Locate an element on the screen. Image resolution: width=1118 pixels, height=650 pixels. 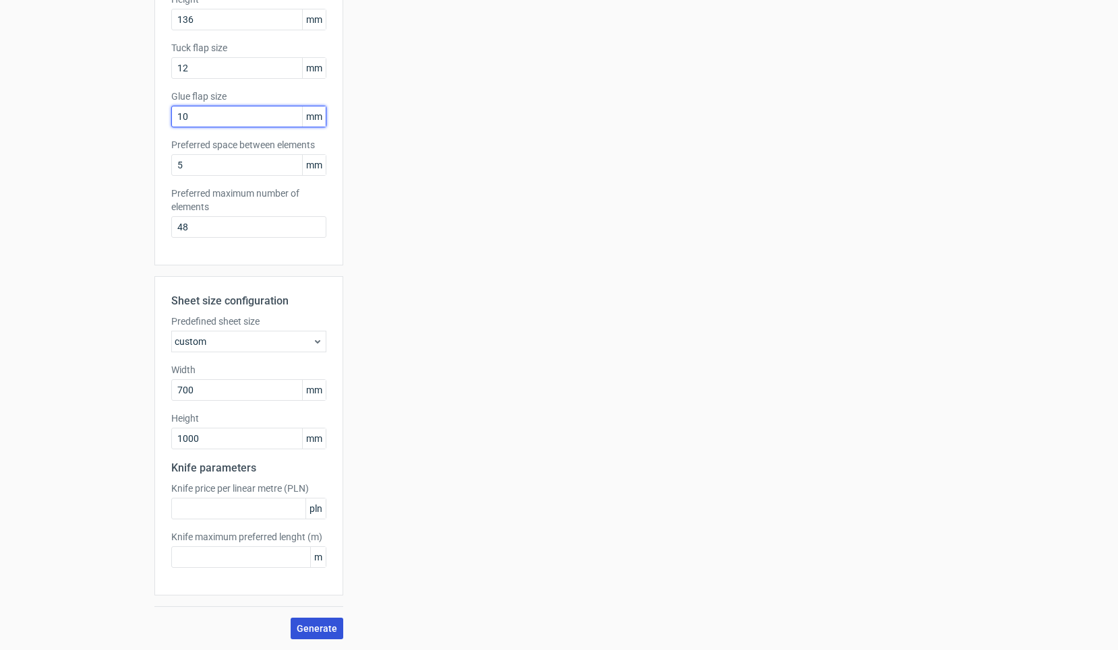
h2: Sheet size configuration is located at coordinates (249, 301).